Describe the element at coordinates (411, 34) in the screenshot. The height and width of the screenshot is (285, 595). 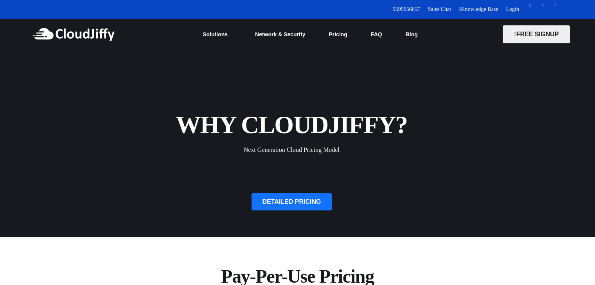
I see `a: Blog` at that location.